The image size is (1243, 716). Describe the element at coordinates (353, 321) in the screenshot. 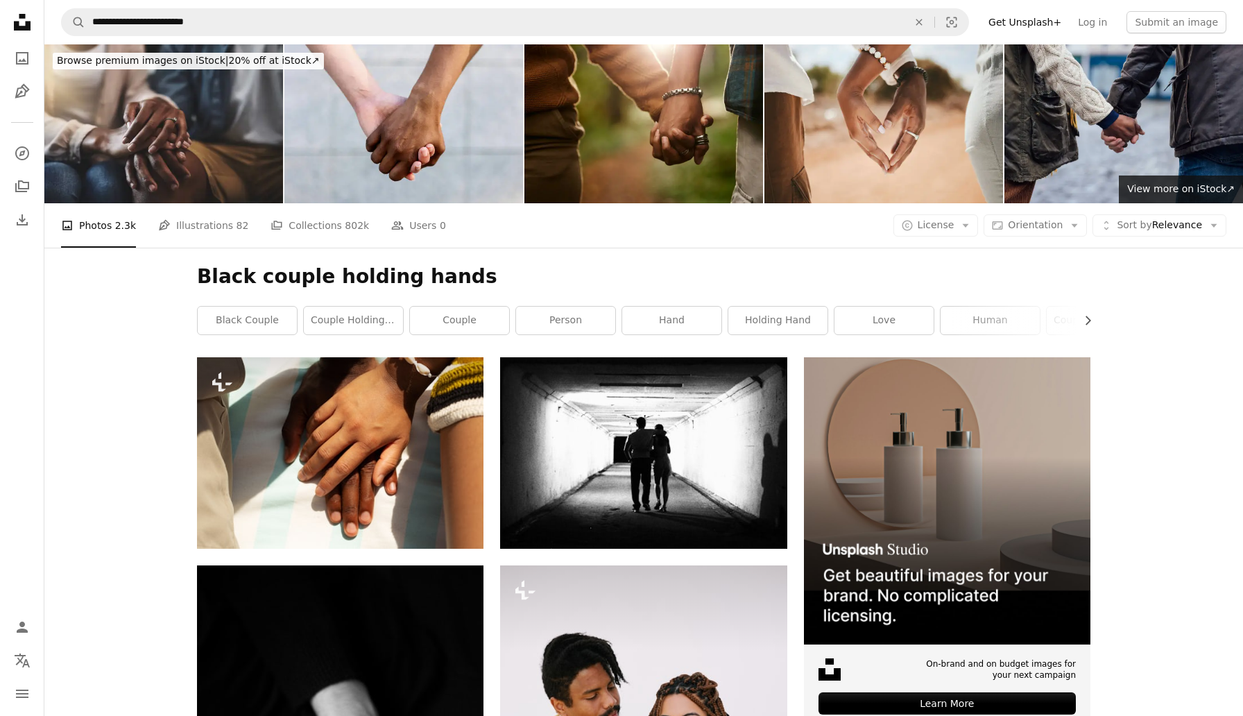

I see `a: couple holding hands` at that location.